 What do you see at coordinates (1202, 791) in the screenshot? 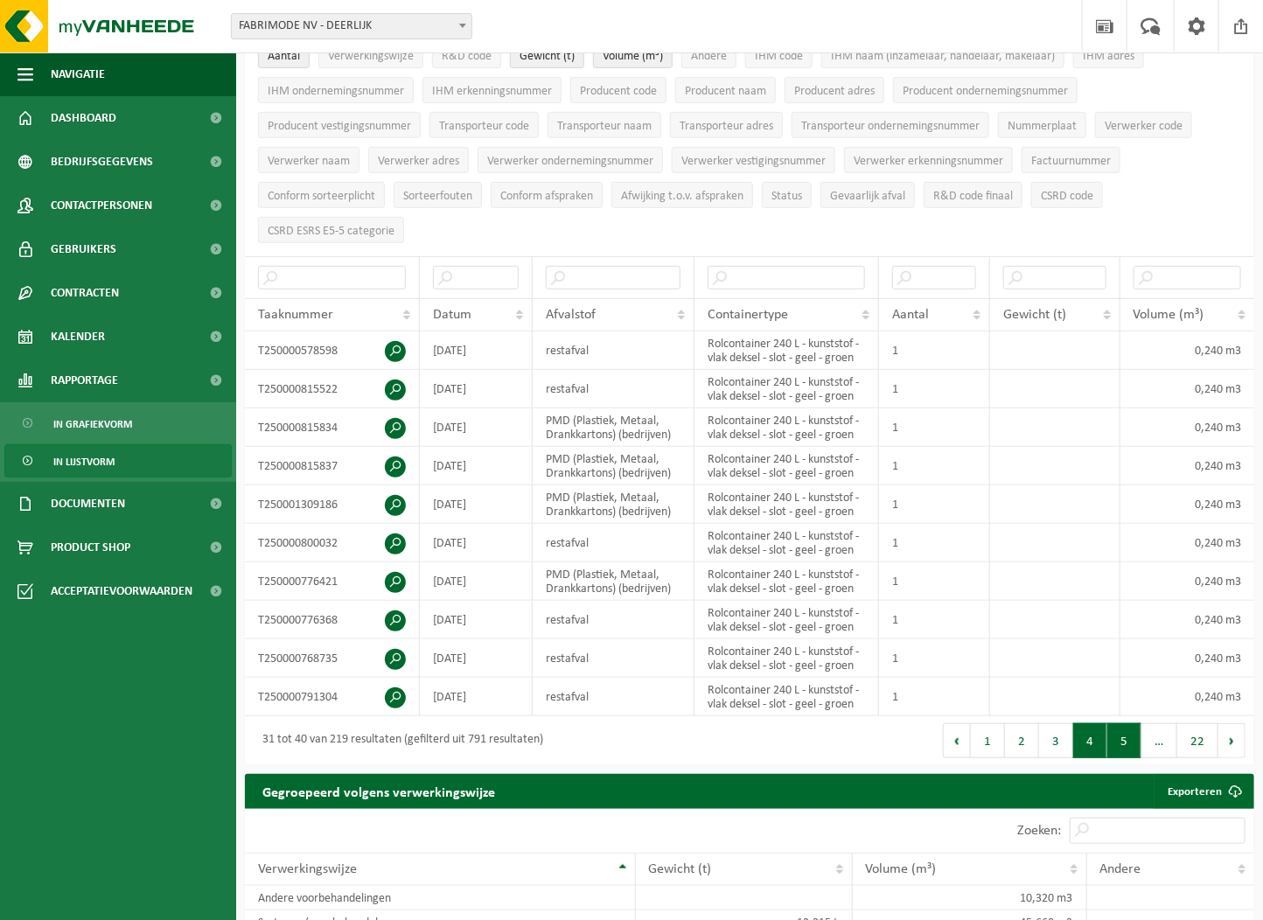
I see `a: Exporteren` at bounding box center [1202, 791].